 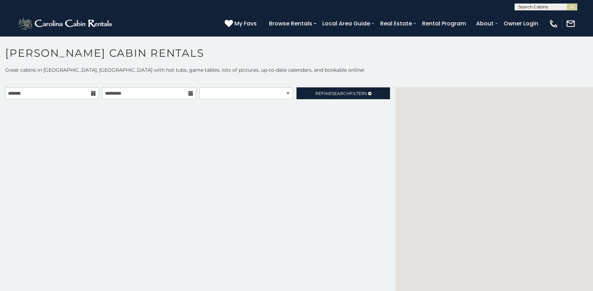 I want to click on span: Search, so click(x=341, y=93).